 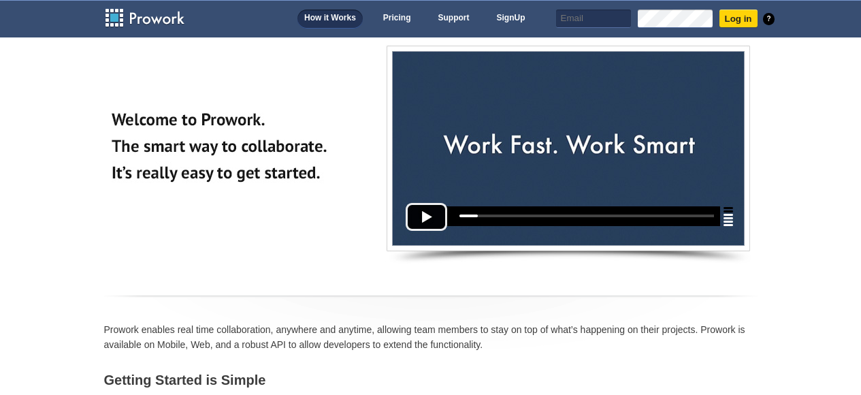 I want to click on input: Log in, so click(x=739, y=18).